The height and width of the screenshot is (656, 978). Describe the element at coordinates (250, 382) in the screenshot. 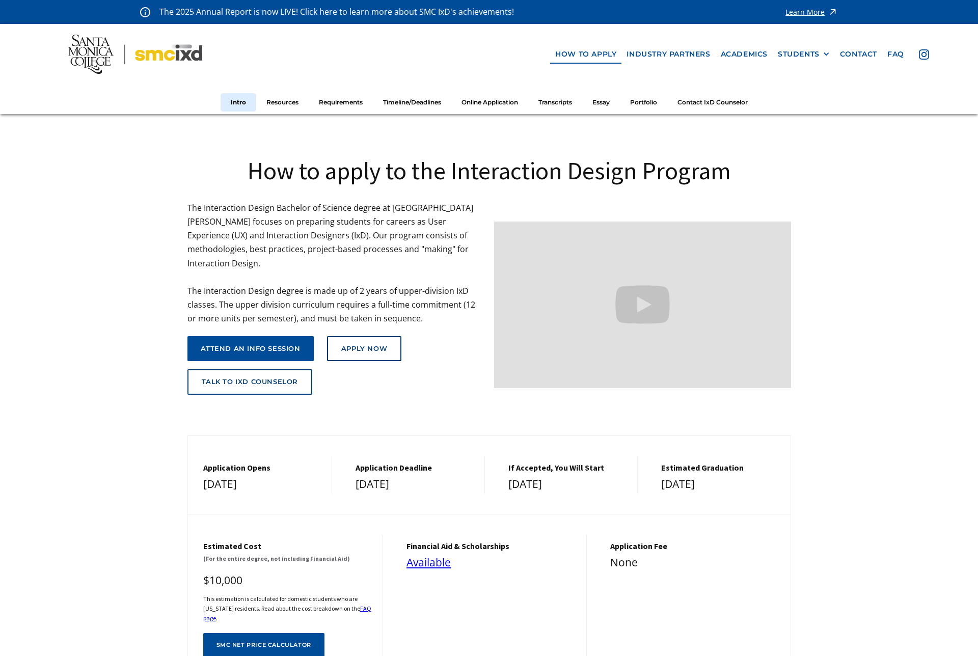

I see `div: talk to ixd counselor` at that location.